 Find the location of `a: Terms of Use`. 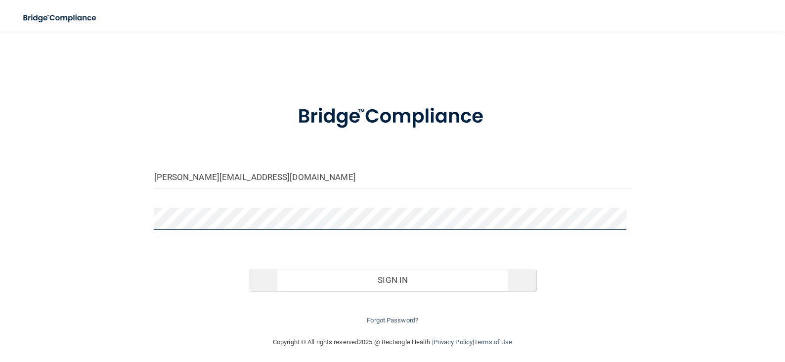

a: Terms of Use is located at coordinates (493, 342).